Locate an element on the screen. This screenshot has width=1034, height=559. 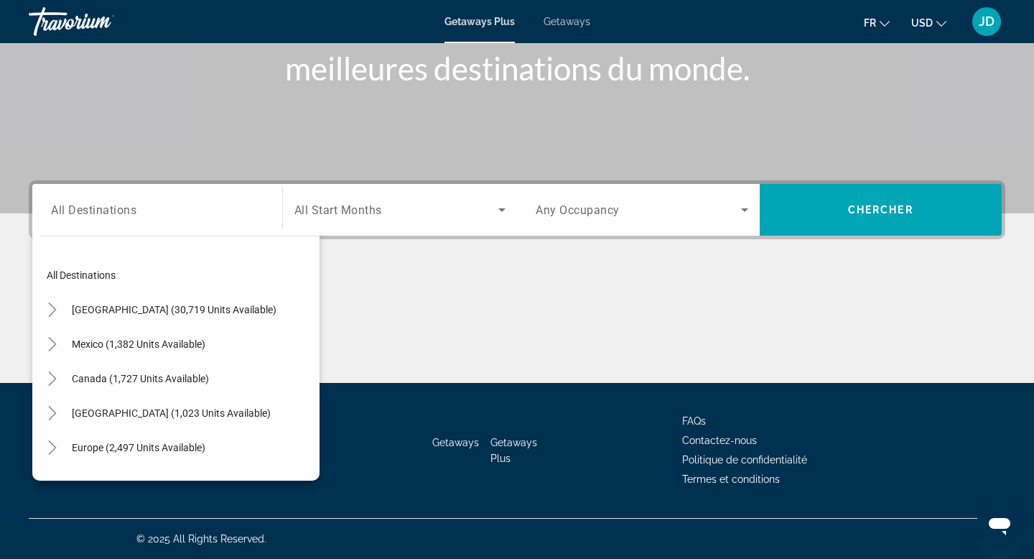
span: All Start Months is located at coordinates (338, 210).